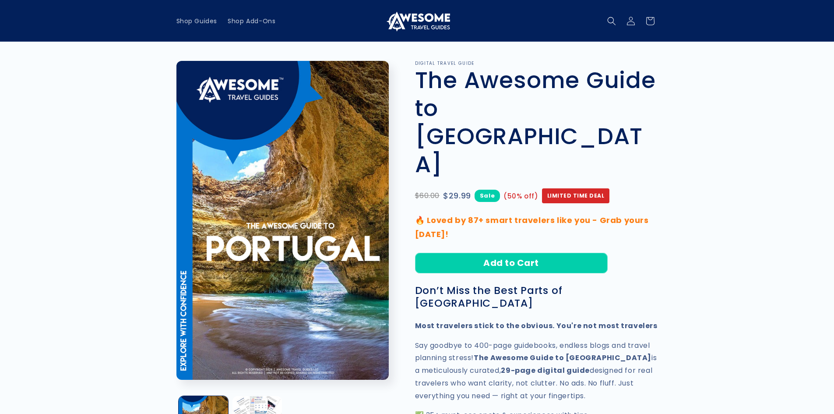  What do you see at coordinates (511, 263) in the screenshot?
I see `button: Add to Cart` at bounding box center [511, 263].